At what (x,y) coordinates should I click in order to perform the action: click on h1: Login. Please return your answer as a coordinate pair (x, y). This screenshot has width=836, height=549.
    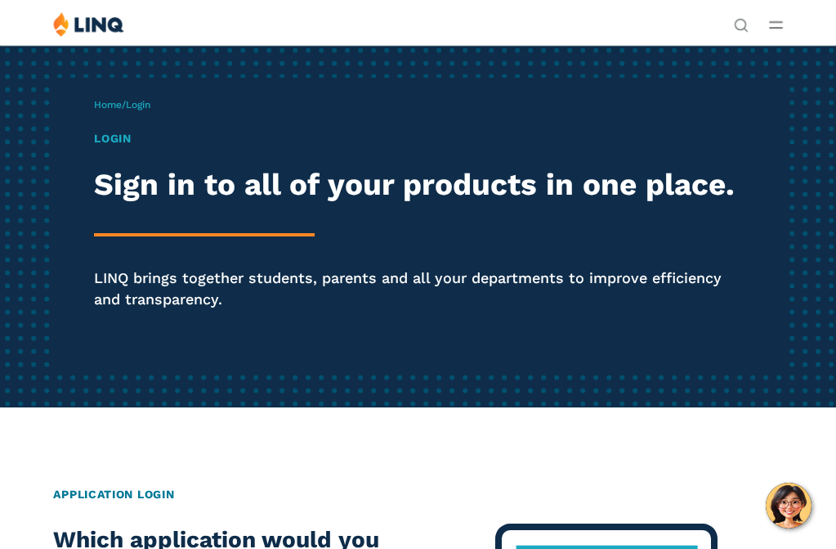
    Looking at the image, I should click on (418, 138).